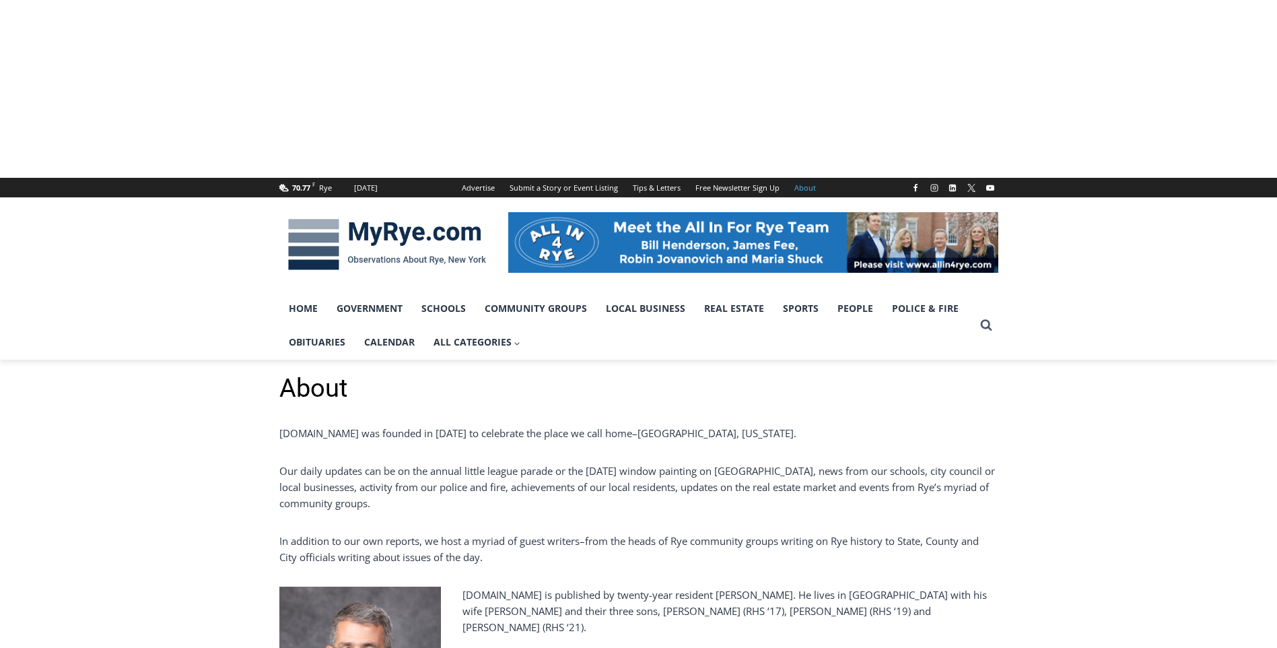 This screenshot has height=648, width=1277. I want to click on a: Obituaries, so click(317, 342).